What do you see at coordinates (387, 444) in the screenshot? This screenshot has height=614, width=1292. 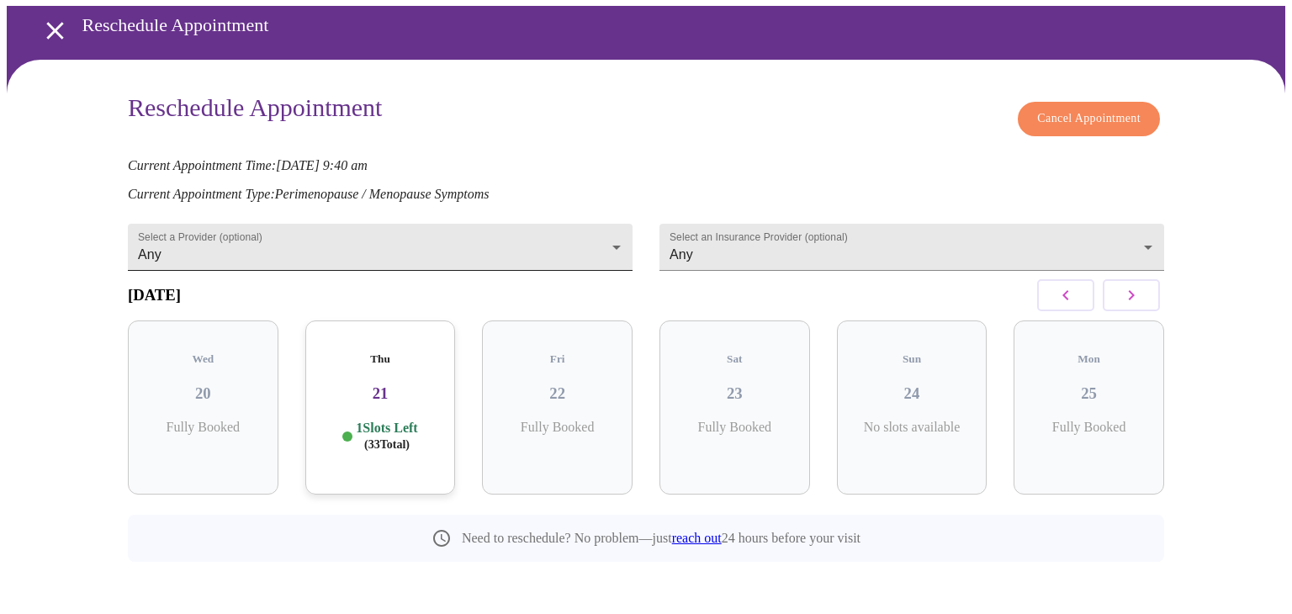 I see `span: ( 33 Total)` at bounding box center [387, 444].